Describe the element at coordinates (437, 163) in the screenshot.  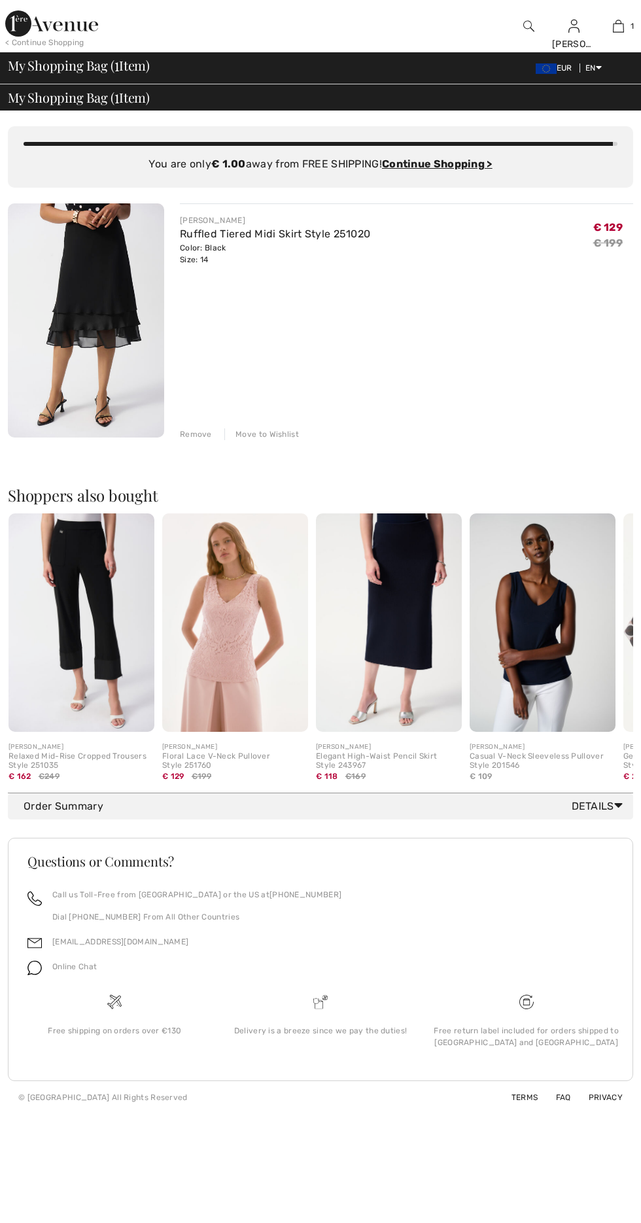
I see `a: Continue Shopping >` at that location.